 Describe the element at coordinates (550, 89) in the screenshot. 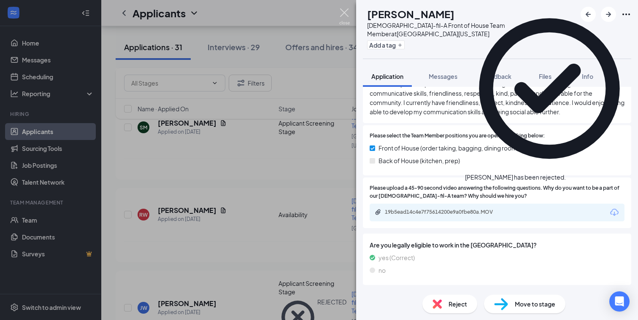

I see `svg: CheckmarkCircle` at that location.